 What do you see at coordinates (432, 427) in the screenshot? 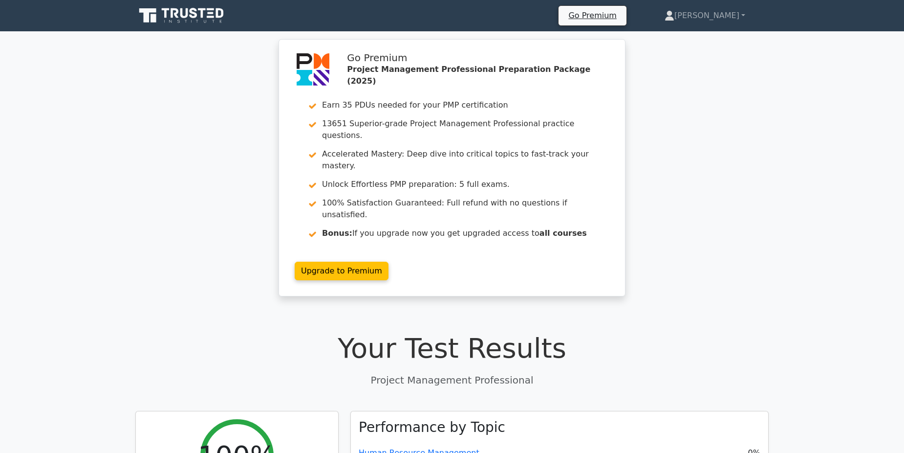
I see `h3: Performance by Topic` at bounding box center [432, 427].